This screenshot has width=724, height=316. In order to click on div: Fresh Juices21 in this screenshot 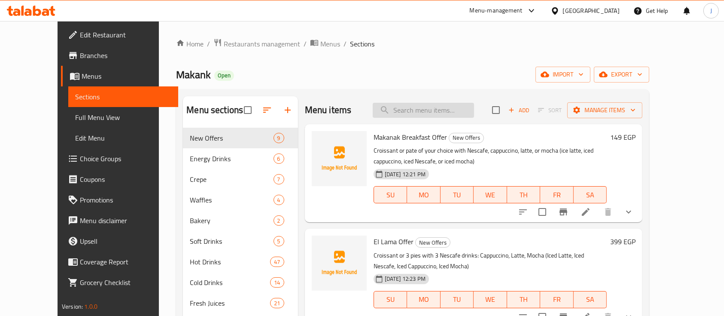, I will do `click(240, 303)`.